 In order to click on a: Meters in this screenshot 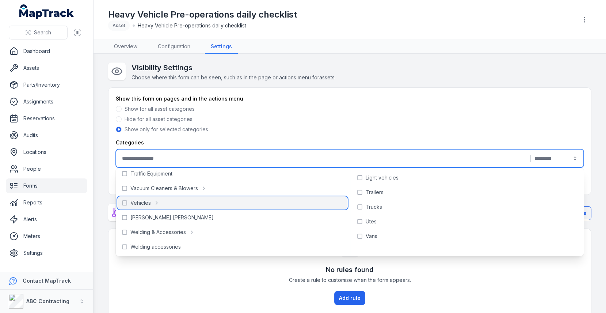, I will do `click(46, 236)`.